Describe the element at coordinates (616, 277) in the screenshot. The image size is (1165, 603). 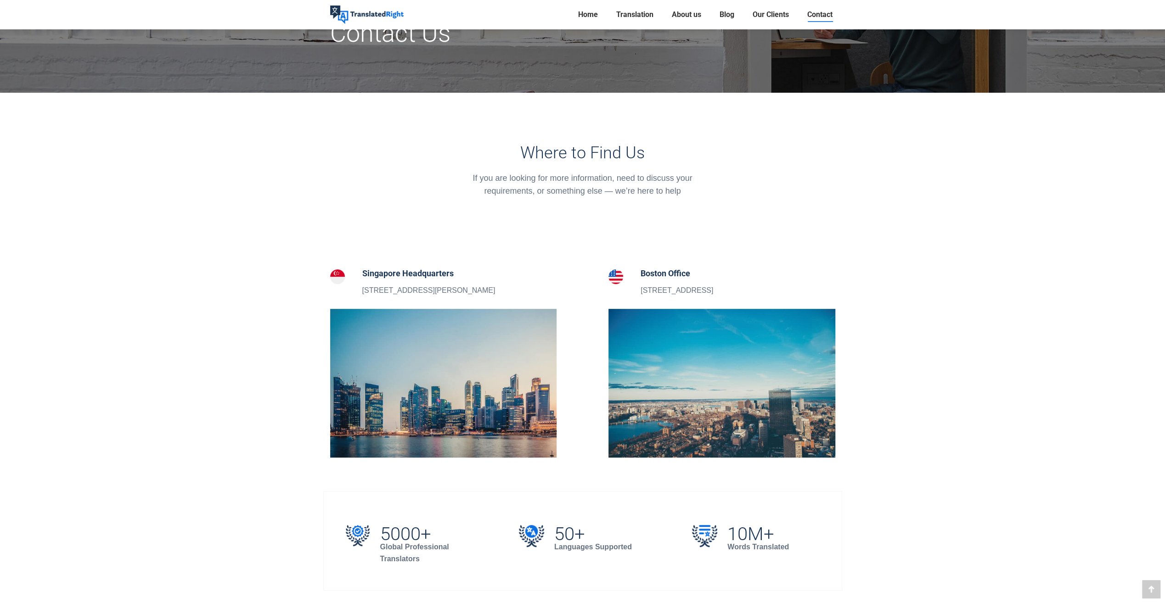
I see `img: Boston Office` at that location.